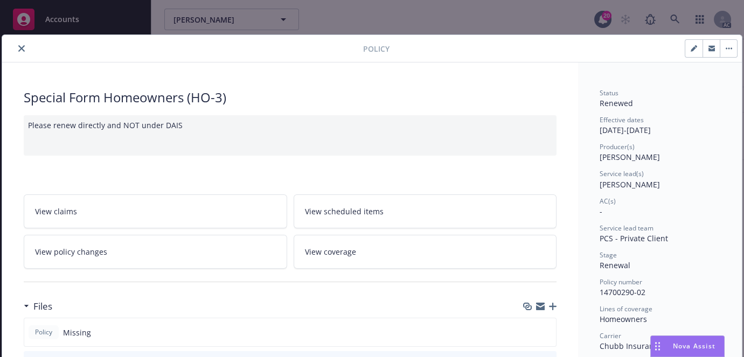 The width and height of the screenshot is (744, 357). I want to click on div: Special Form Homeowners (HO-3), so click(290, 97).